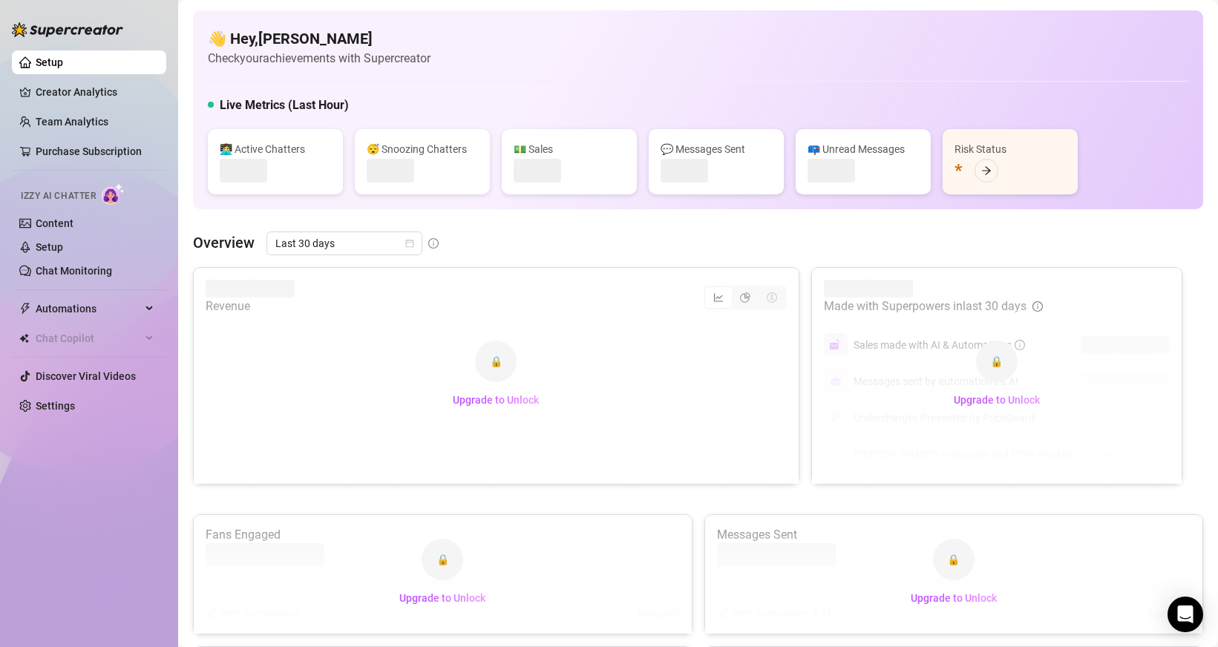 This screenshot has width=1218, height=647. I want to click on div: Open Intercom Messenger, so click(1185, 614).